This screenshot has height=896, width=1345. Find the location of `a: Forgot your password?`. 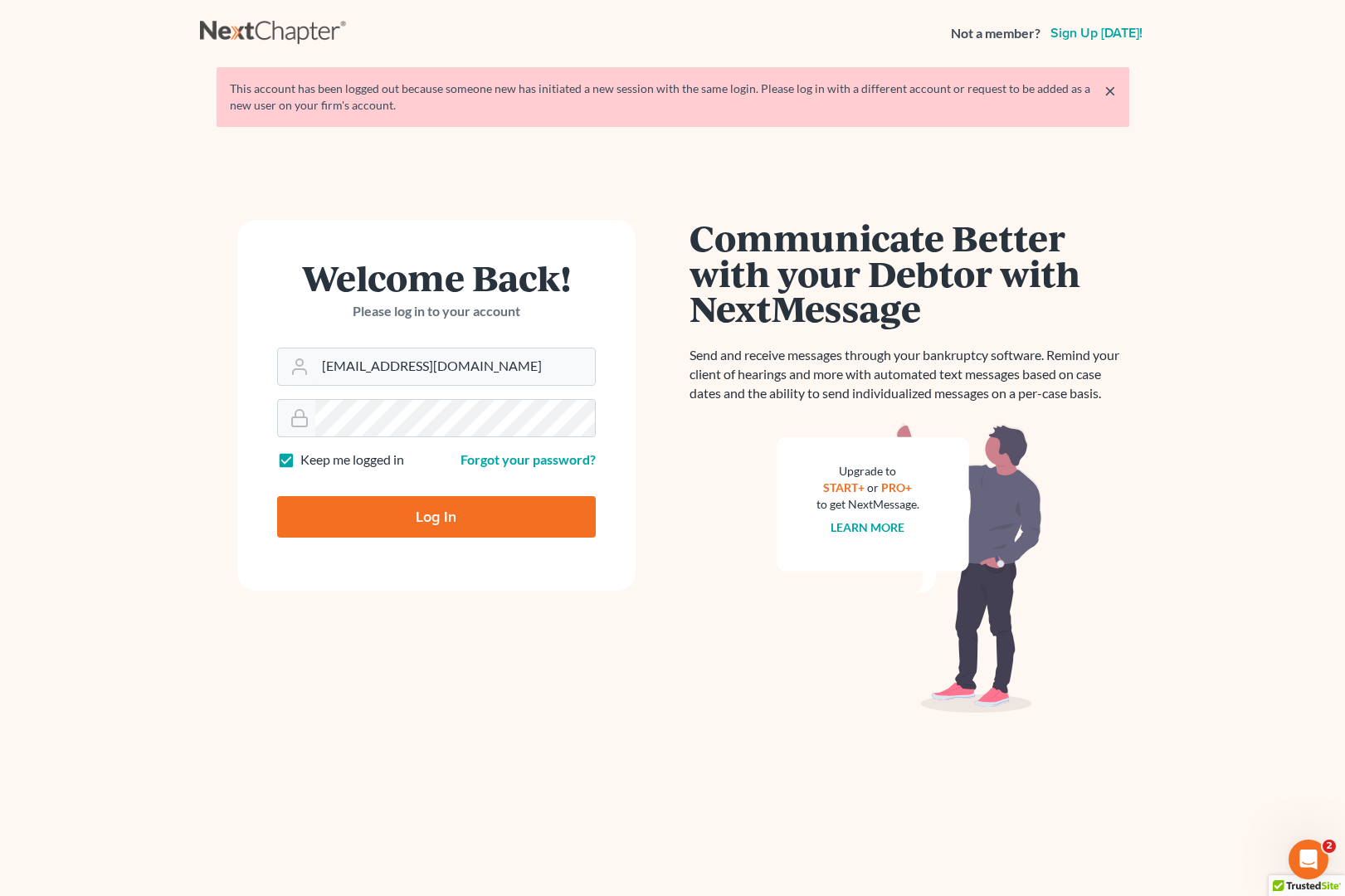

a: Forgot your password? is located at coordinates (528, 458).